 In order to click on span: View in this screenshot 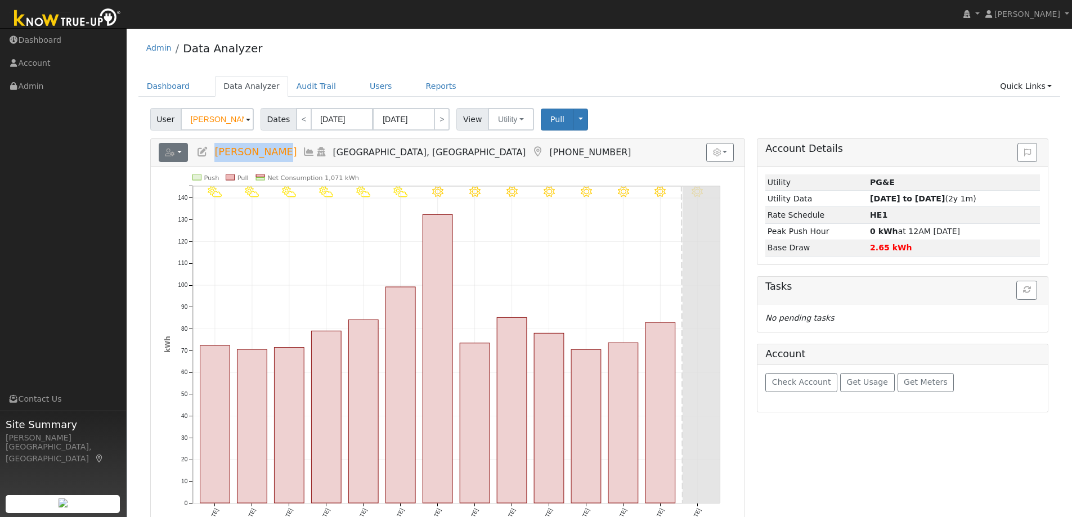, I will do `click(472, 119)`.